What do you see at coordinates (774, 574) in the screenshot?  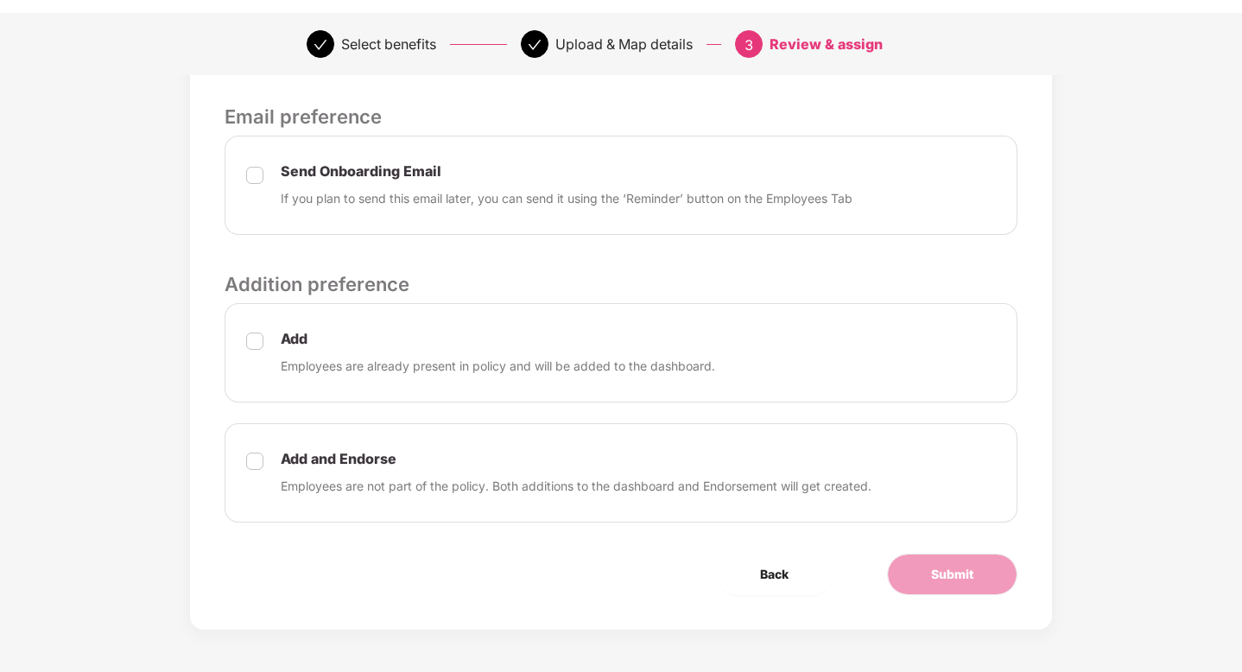 I see `button: Back` at bounding box center [774, 574].